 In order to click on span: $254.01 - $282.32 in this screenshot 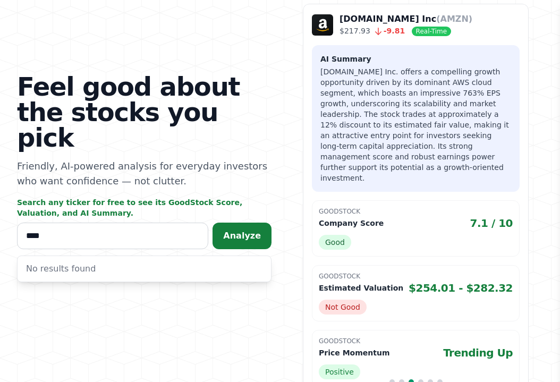, I will do `click(461, 288)`.